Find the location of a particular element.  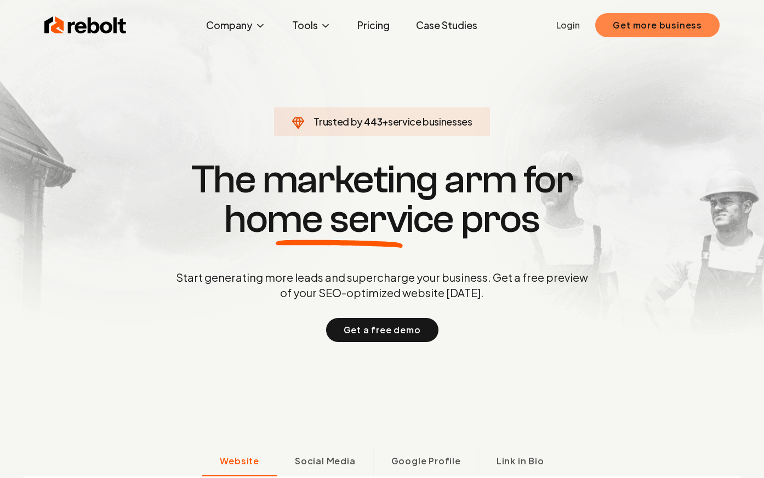

span: Social Media is located at coordinates (325, 461).